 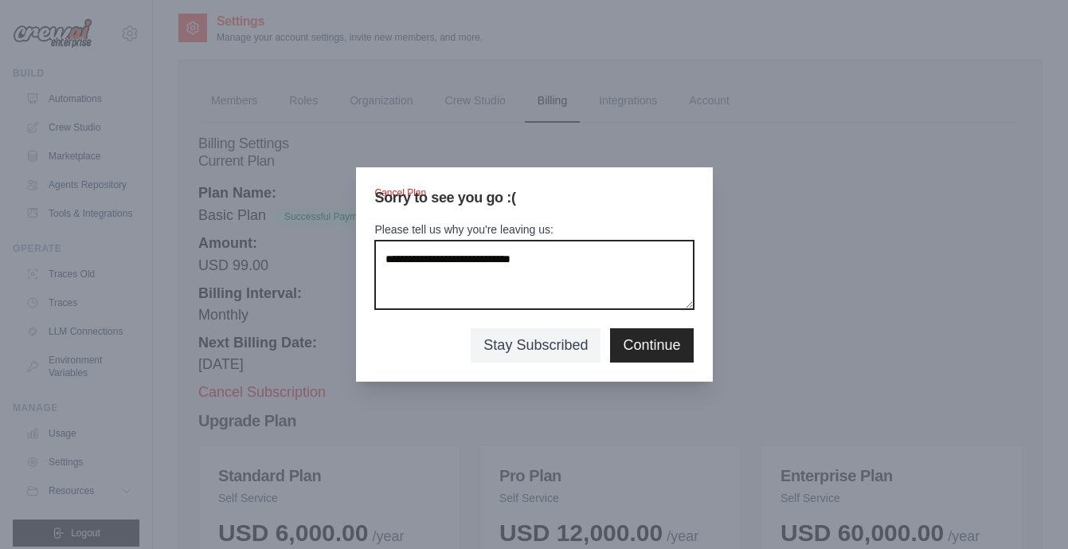 I want to click on button: Stay Subscribed, so click(x=535, y=345).